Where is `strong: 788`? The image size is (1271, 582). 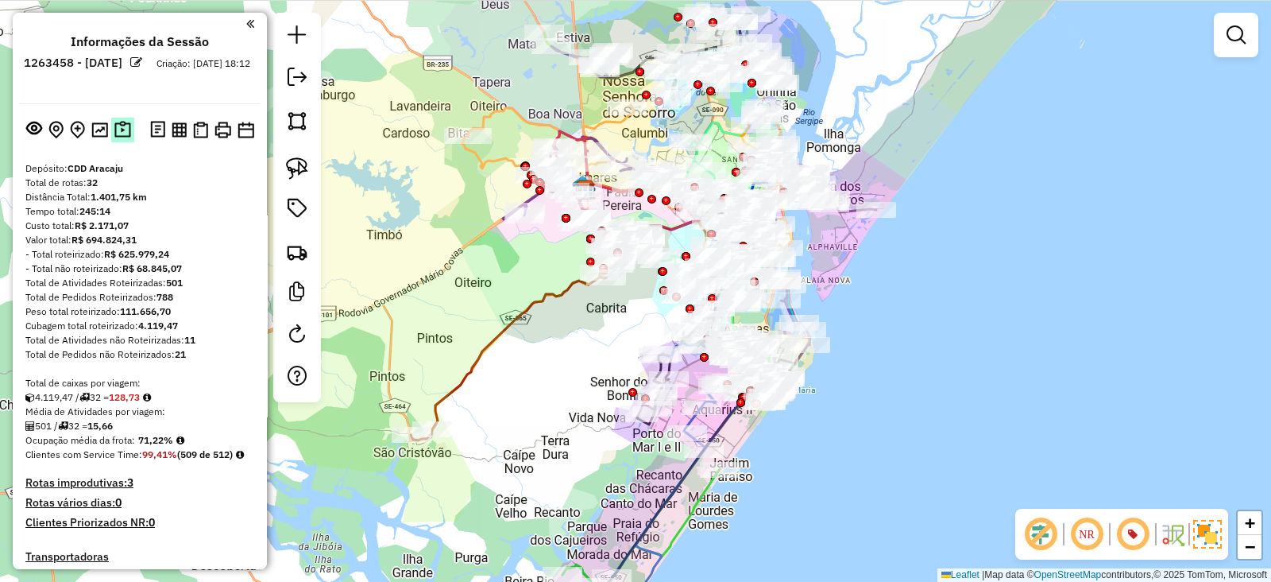
strong: 788 is located at coordinates (164, 296).